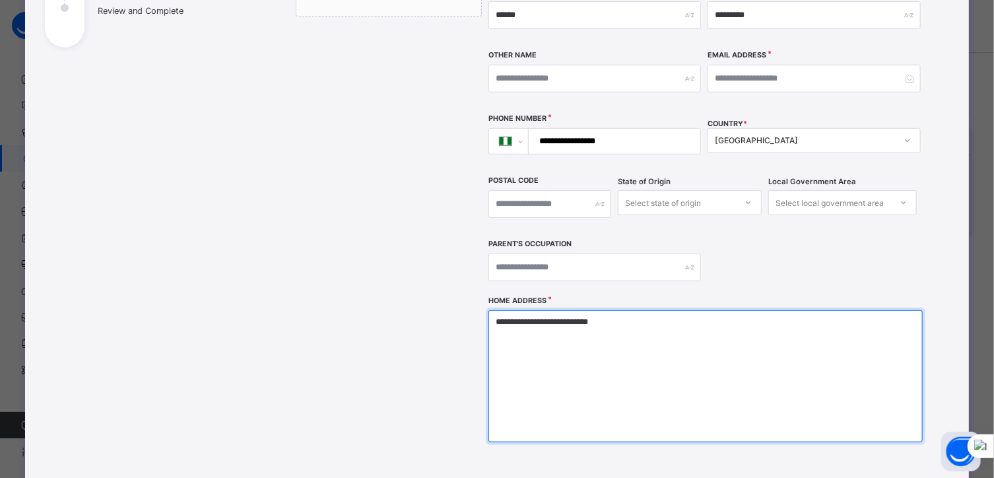  Describe the element at coordinates (512, 55) in the screenshot. I see `label: Other Name` at that location.